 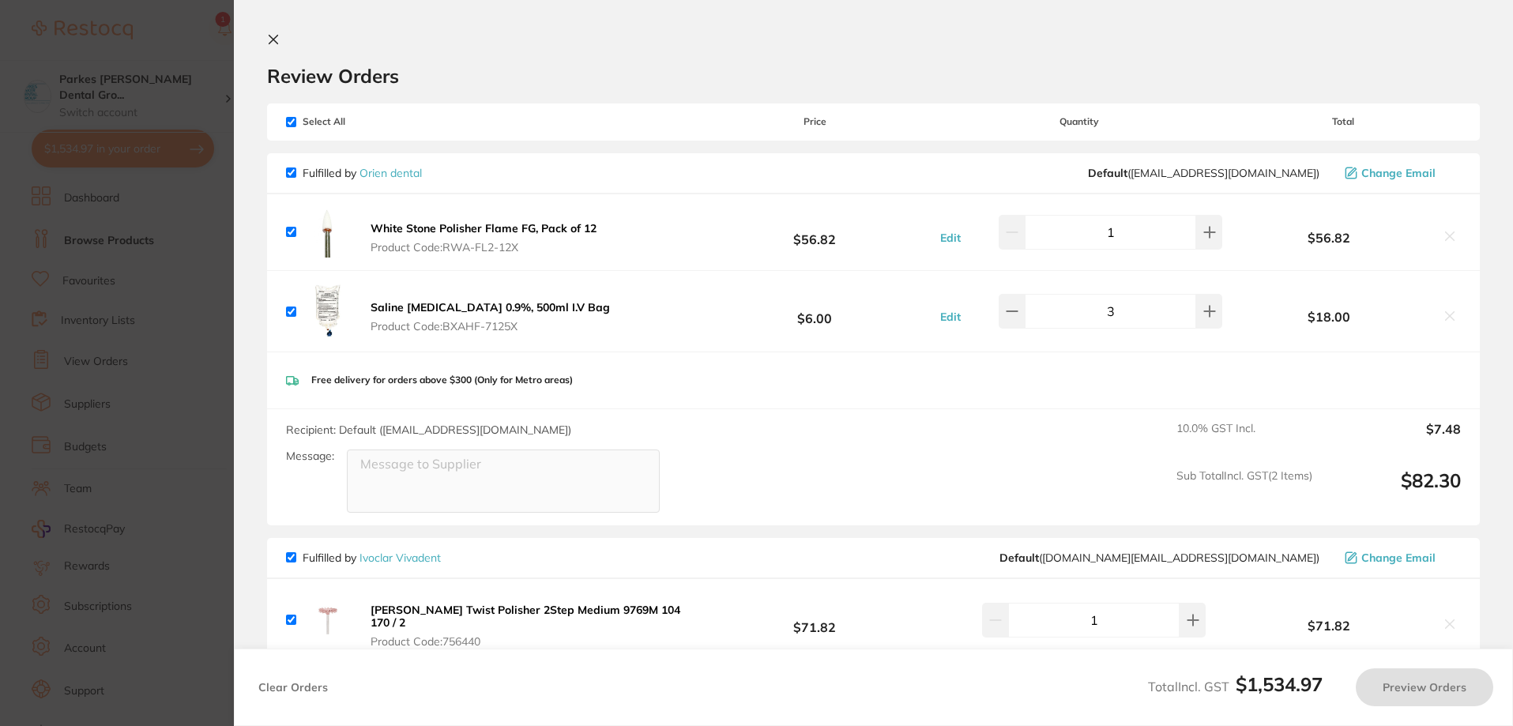 What do you see at coordinates (400, 558) in the screenshot?
I see `a: Ivoclar Vivadent` at bounding box center [400, 558].